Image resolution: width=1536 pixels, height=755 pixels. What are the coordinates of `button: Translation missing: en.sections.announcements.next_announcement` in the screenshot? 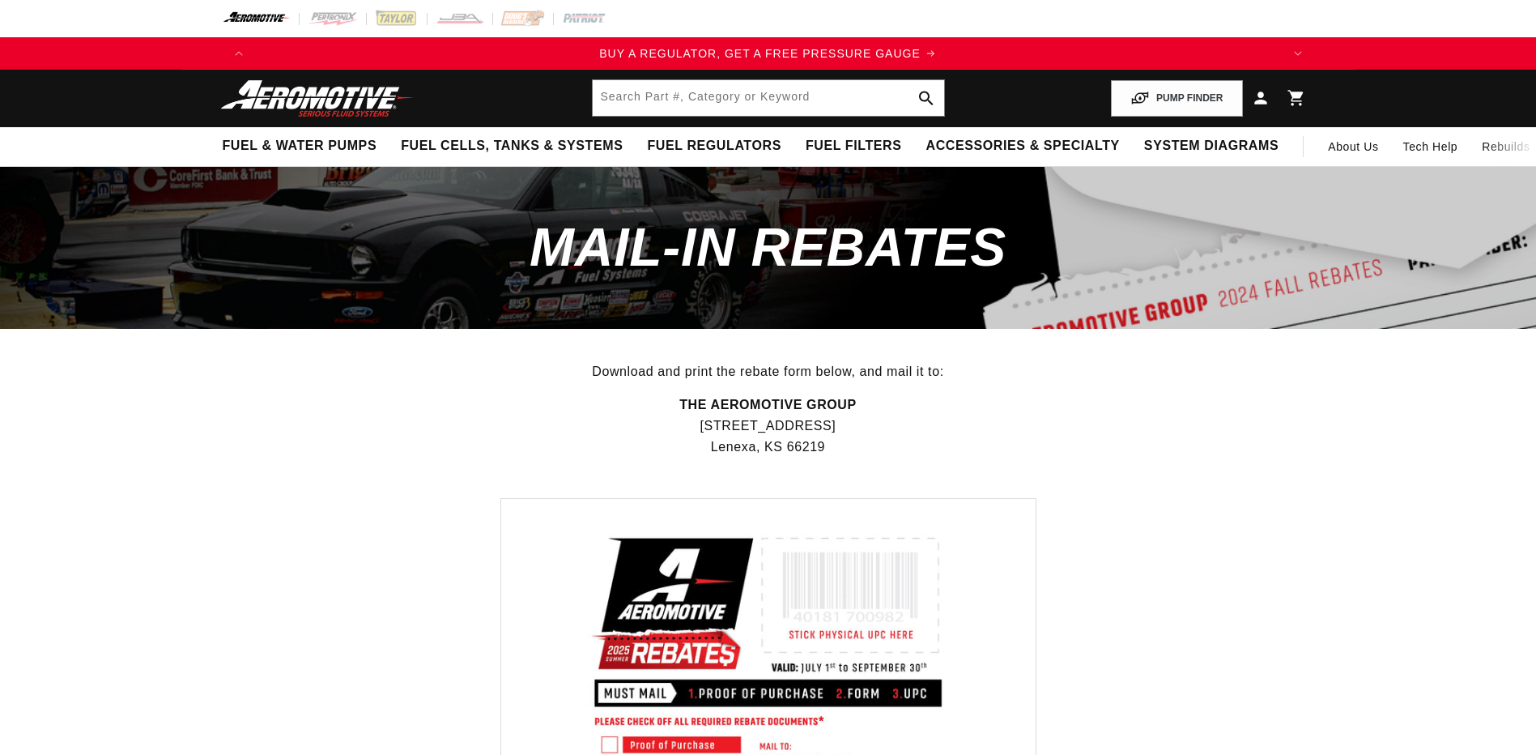 It's located at (1298, 53).